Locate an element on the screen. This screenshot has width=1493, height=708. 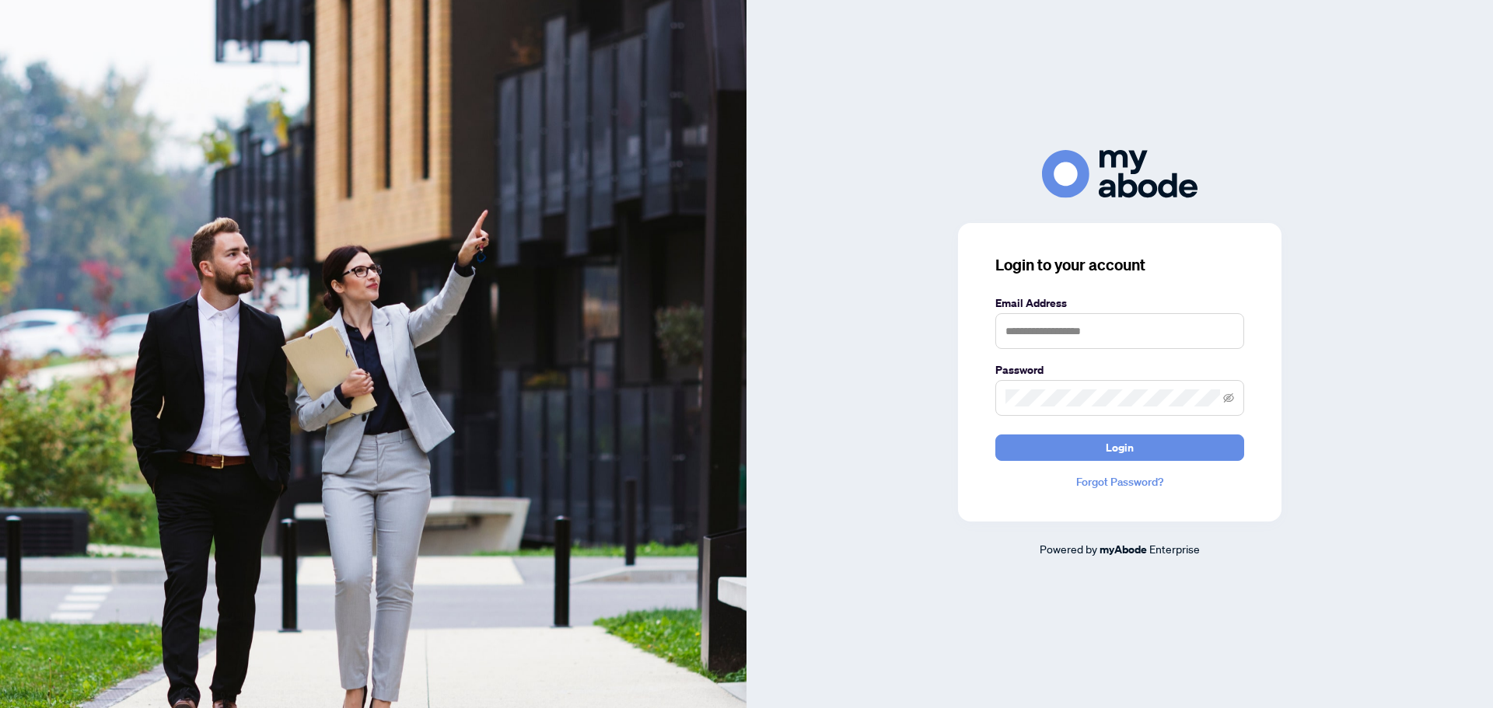
span: Powered by is located at coordinates (1068, 549).